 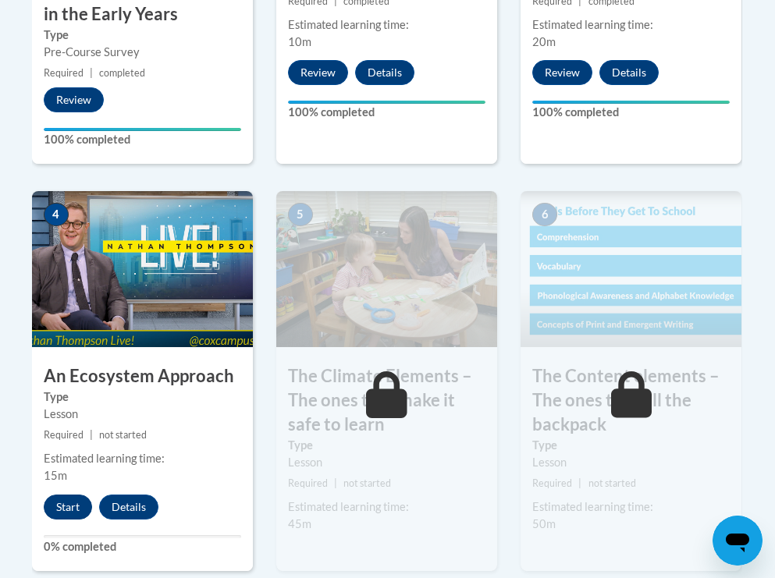 What do you see at coordinates (142, 376) in the screenshot?
I see `h3: An Ecosystem Approach` at bounding box center [142, 376].